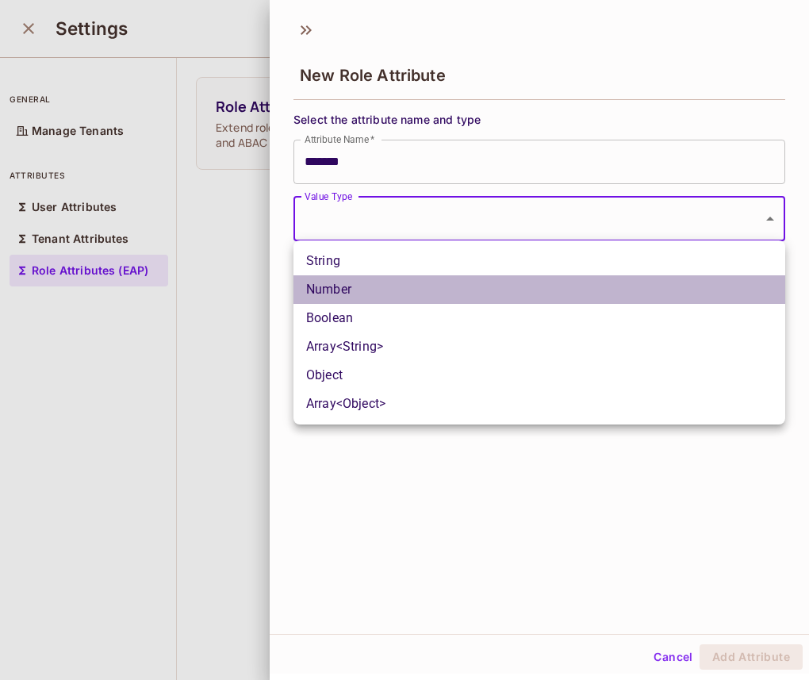 The image size is (809, 680). Describe the element at coordinates (540, 347) in the screenshot. I see `li: Array<String>` at that location.